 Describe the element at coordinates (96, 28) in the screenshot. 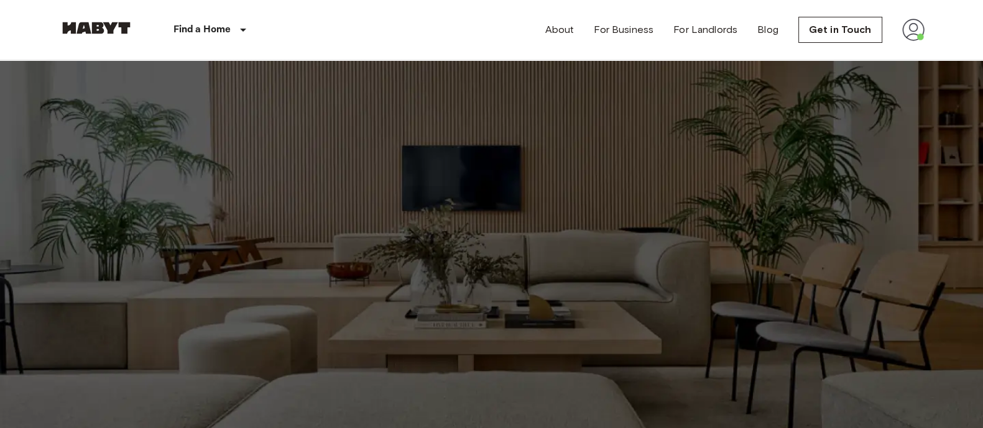

I see `img: Habyt` at that location.